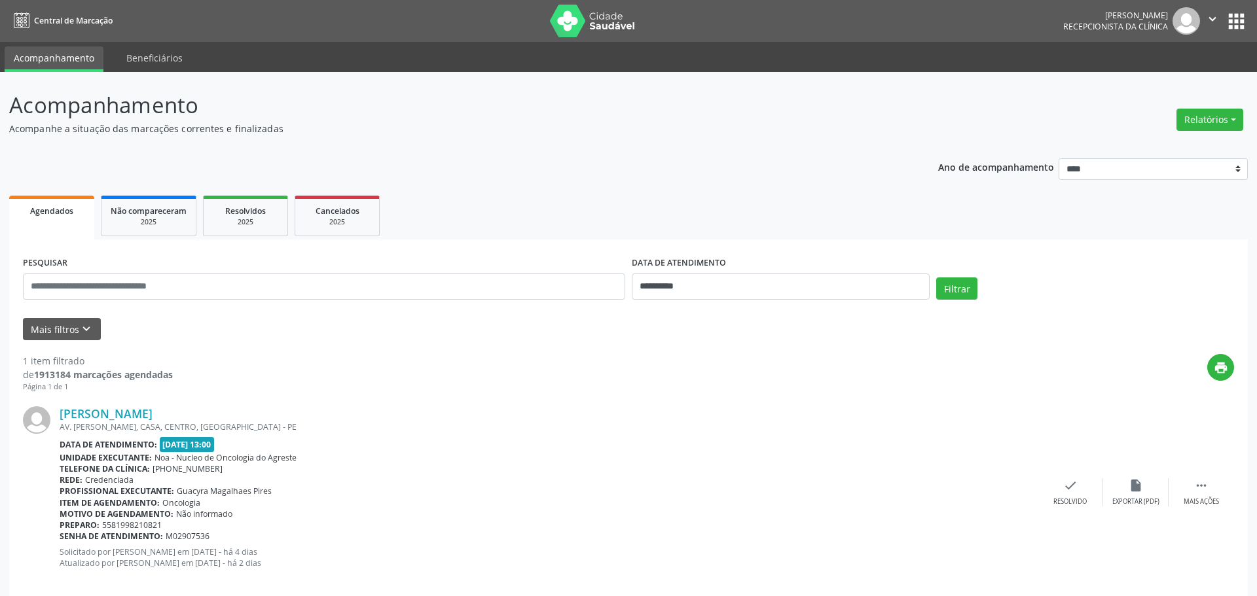 This screenshot has height=596, width=1257. What do you see at coordinates (109, 480) in the screenshot?
I see `span: Credenciada` at bounding box center [109, 480].